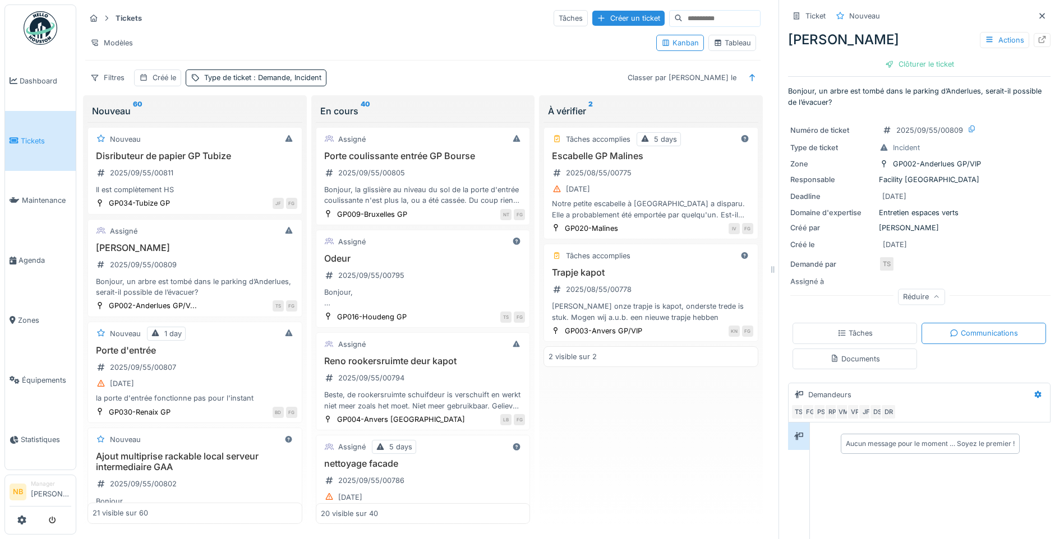  What do you see at coordinates (139, 203) in the screenshot?
I see `div: GP034-Tubize GP` at bounding box center [139, 203].